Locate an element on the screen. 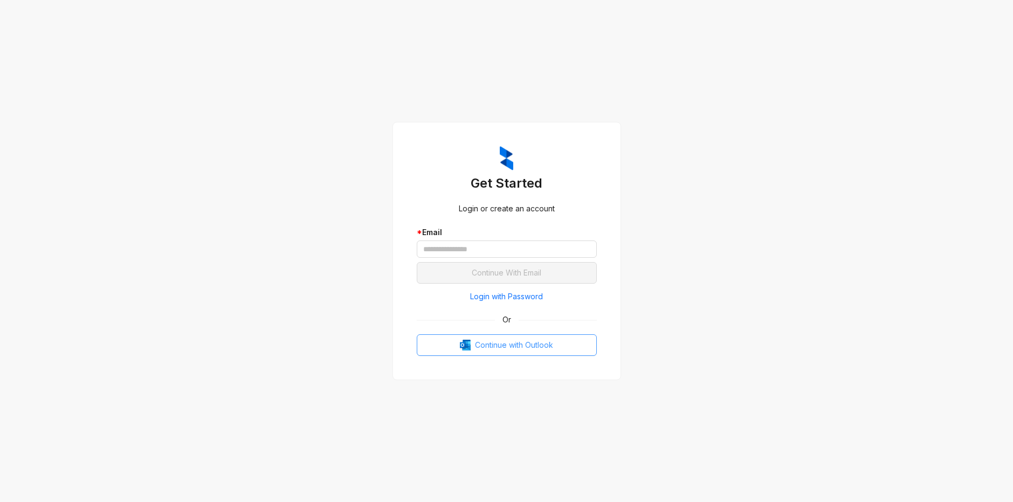 The height and width of the screenshot is (502, 1013). button: OutlookContinue with Outlook is located at coordinates (507, 345).